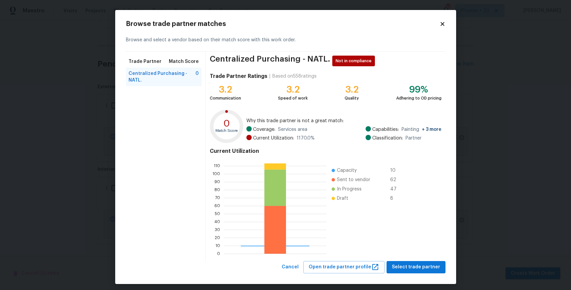  Describe the element at coordinates (395, 189) in the screenshot. I see `span: 47` at that location.